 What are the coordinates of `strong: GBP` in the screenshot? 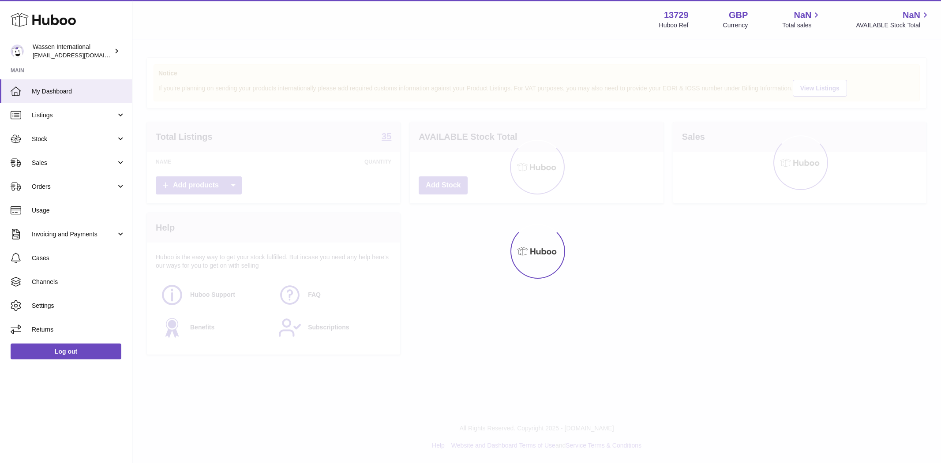 It's located at (738, 15).